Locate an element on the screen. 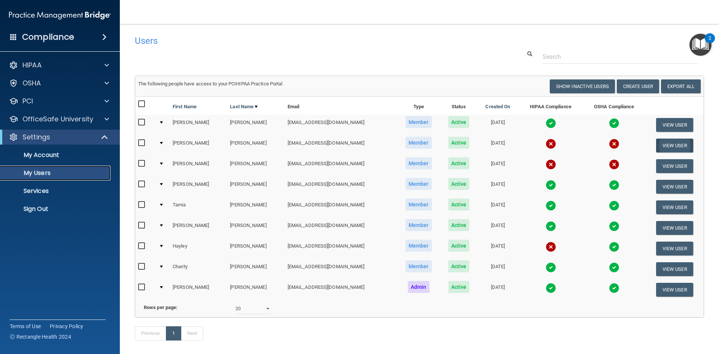 The width and height of the screenshot is (719, 354). a: 1 is located at coordinates (173, 333).